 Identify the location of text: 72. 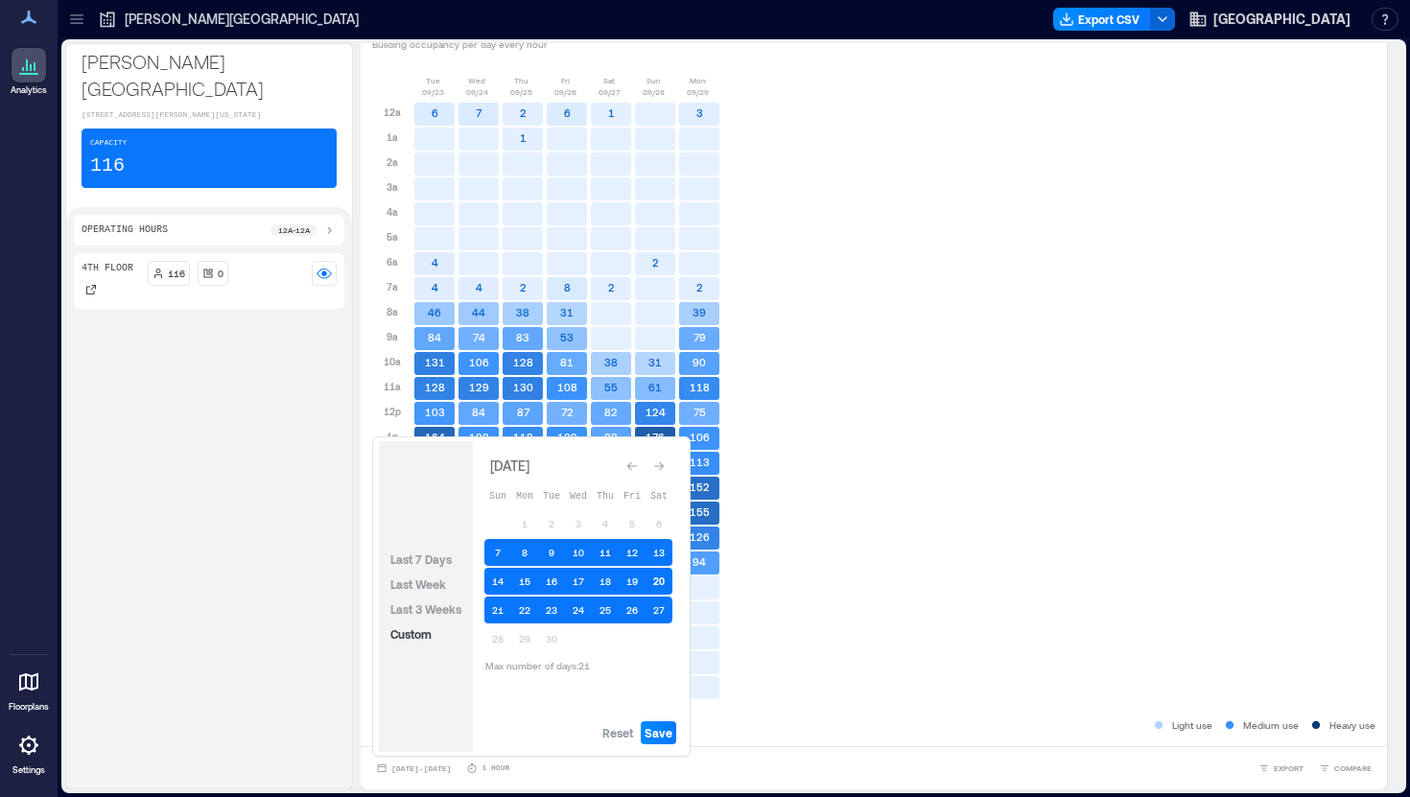
(567, 412).